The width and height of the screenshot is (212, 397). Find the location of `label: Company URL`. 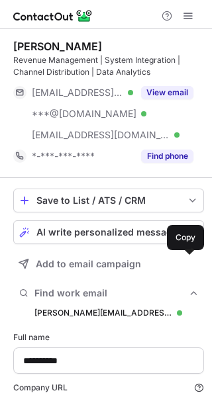

label: Company URL is located at coordinates (109, 388).